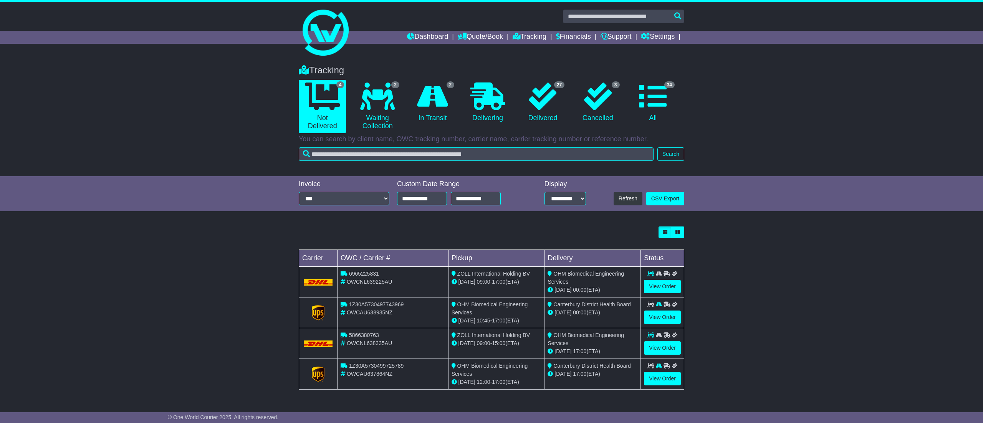 The height and width of the screenshot is (423, 983). I want to click on span: 1Z30A5730497743969, so click(376, 305).